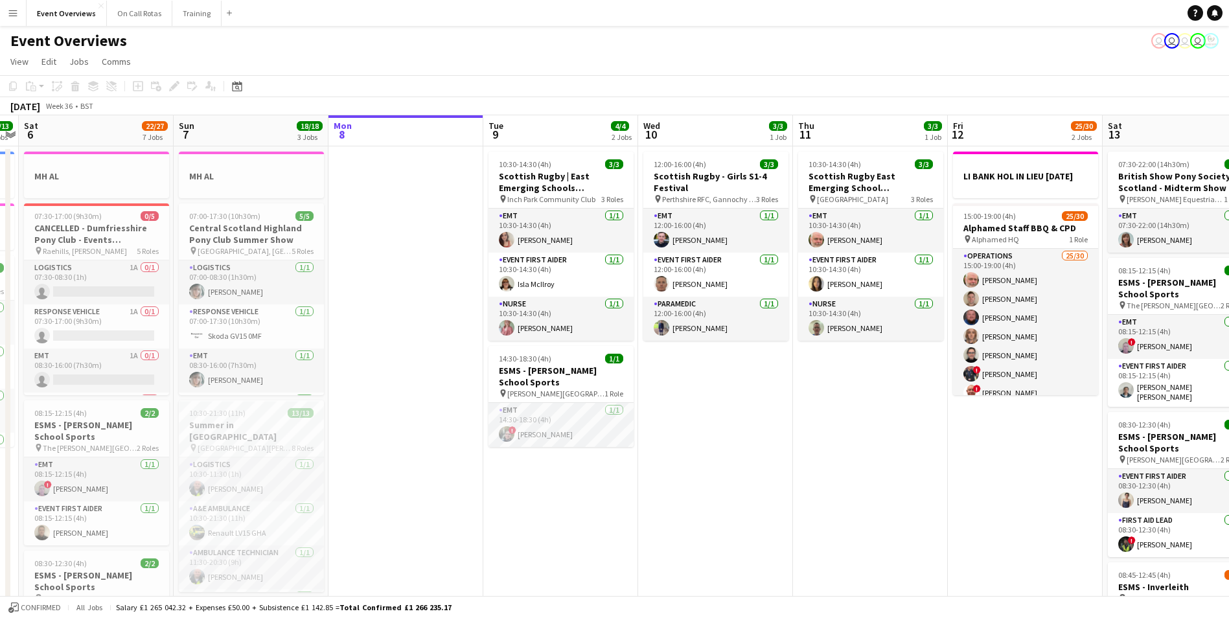  What do you see at coordinates (60, 563) in the screenshot?
I see `span: 08:30-12:30 (4h)` at bounding box center [60, 563].